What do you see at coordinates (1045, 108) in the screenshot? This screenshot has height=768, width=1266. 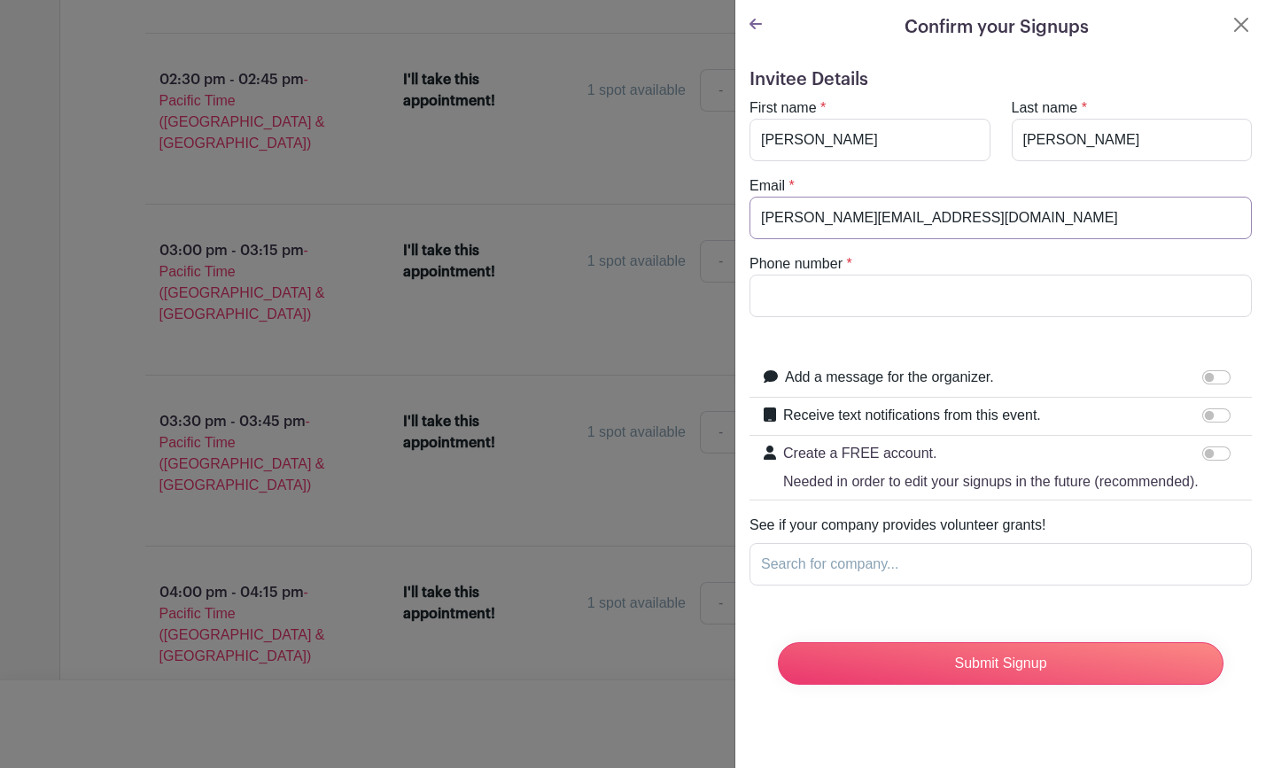 I see `label: Last name` at bounding box center [1045, 108].